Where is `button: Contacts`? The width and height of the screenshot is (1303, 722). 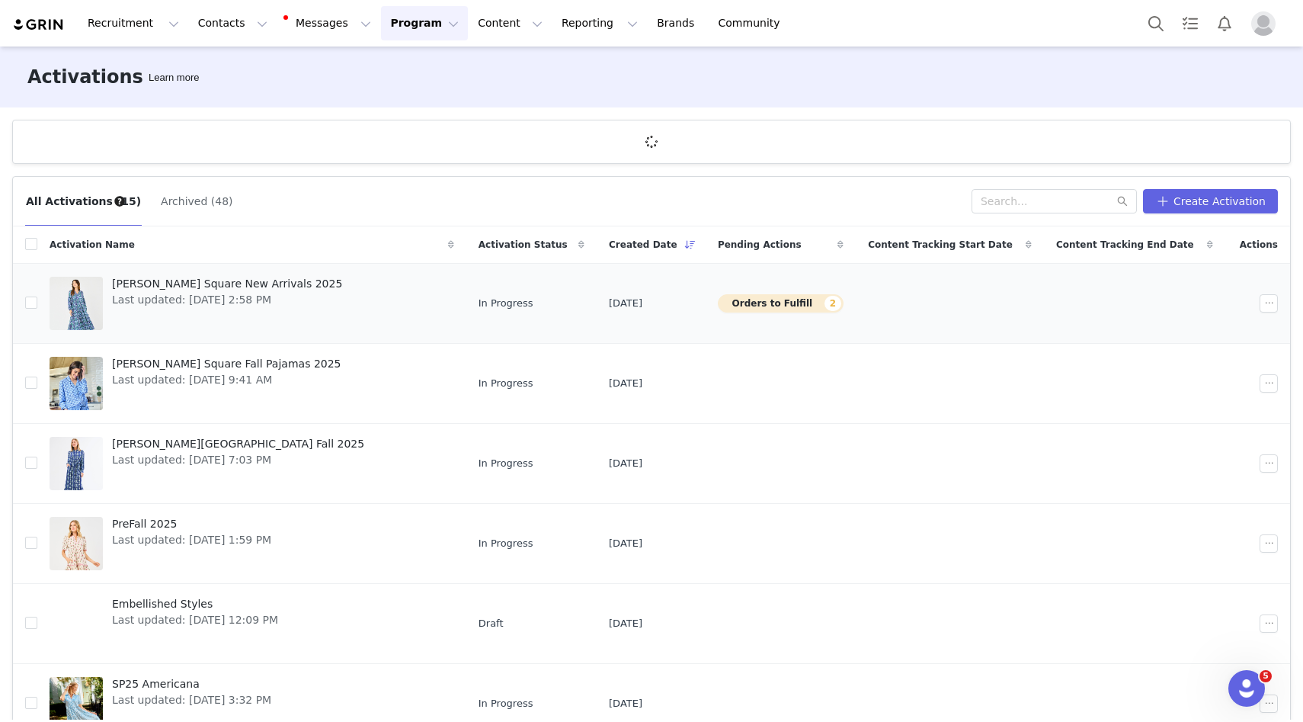 button: Contacts is located at coordinates (232, 23).